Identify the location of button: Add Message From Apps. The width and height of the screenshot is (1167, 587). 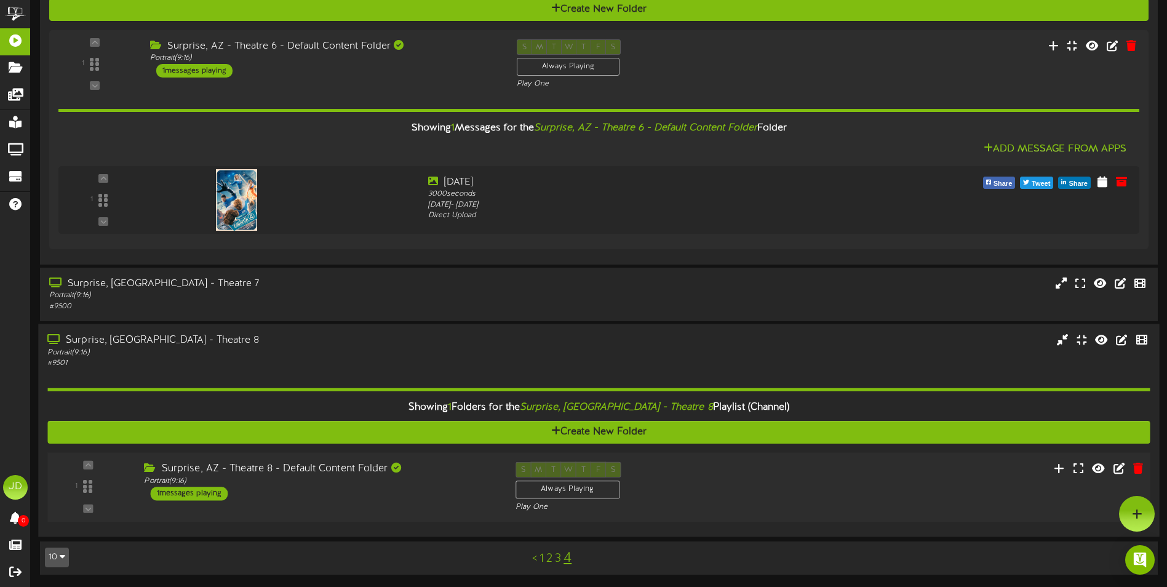
(1055, 149).